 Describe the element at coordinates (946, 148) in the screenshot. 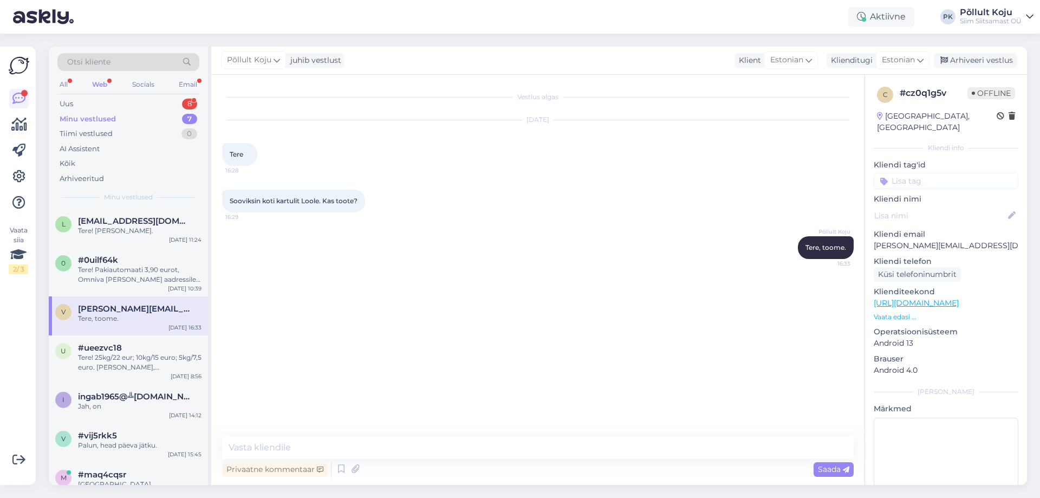

I see `div: Kliendi info` at that location.